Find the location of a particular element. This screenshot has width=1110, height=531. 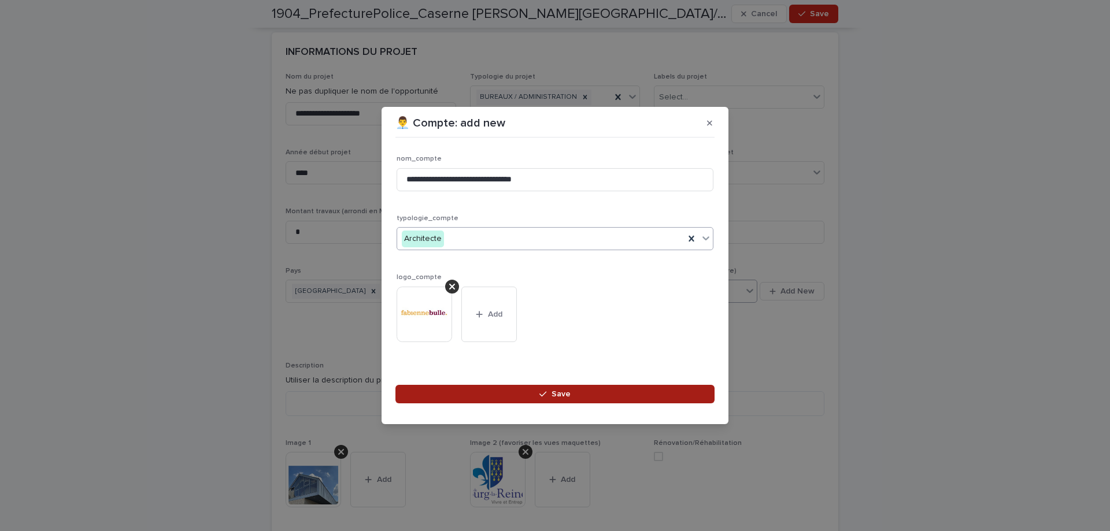

span: Add is located at coordinates (495, 315).